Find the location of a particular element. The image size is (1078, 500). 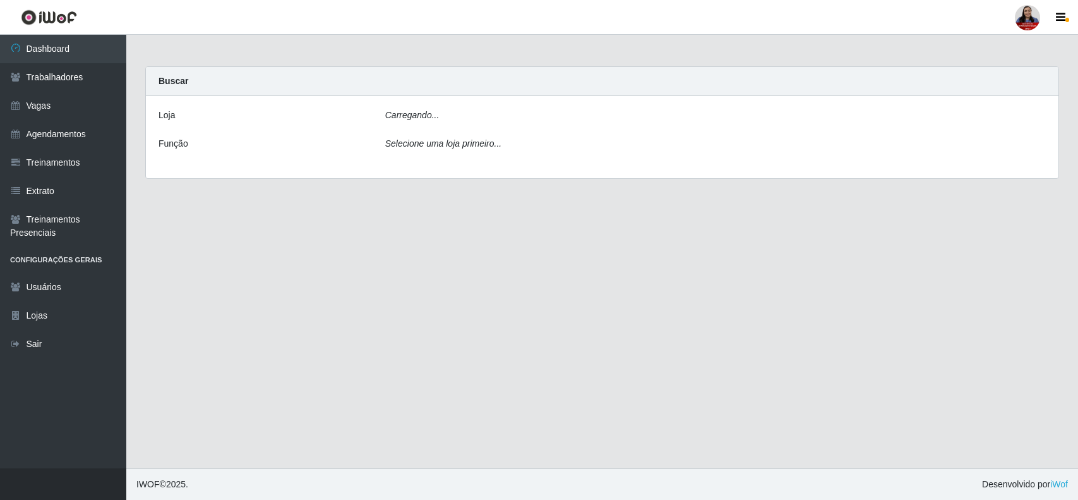

a: iWof is located at coordinates (1059, 484).